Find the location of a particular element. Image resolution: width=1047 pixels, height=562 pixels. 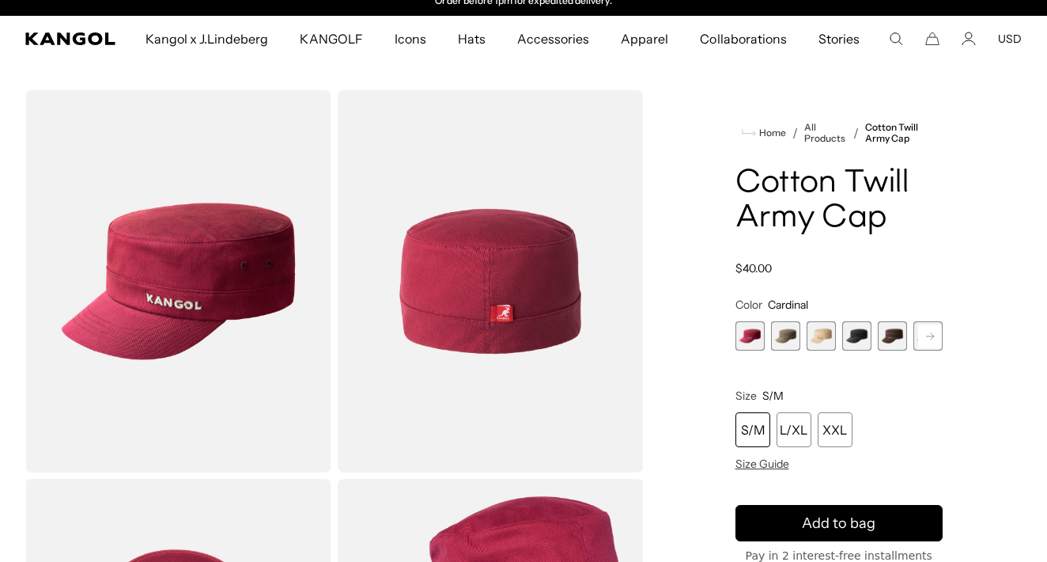

span: Kangol x J.Lindeberg is located at coordinates (207, 39).